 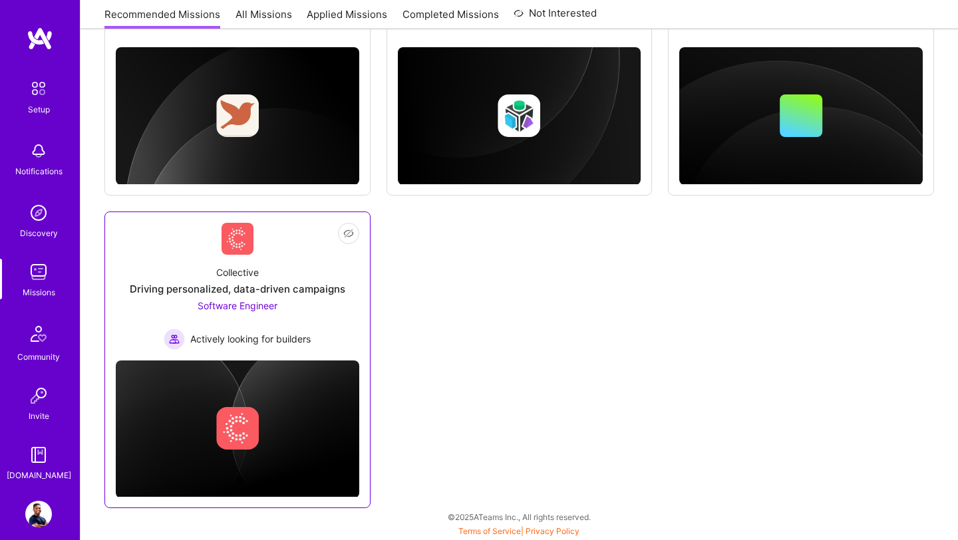 What do you see at coordinates (39, 416) in the screenshot?
I see `div: Invite` at bounding box center [39, 416].